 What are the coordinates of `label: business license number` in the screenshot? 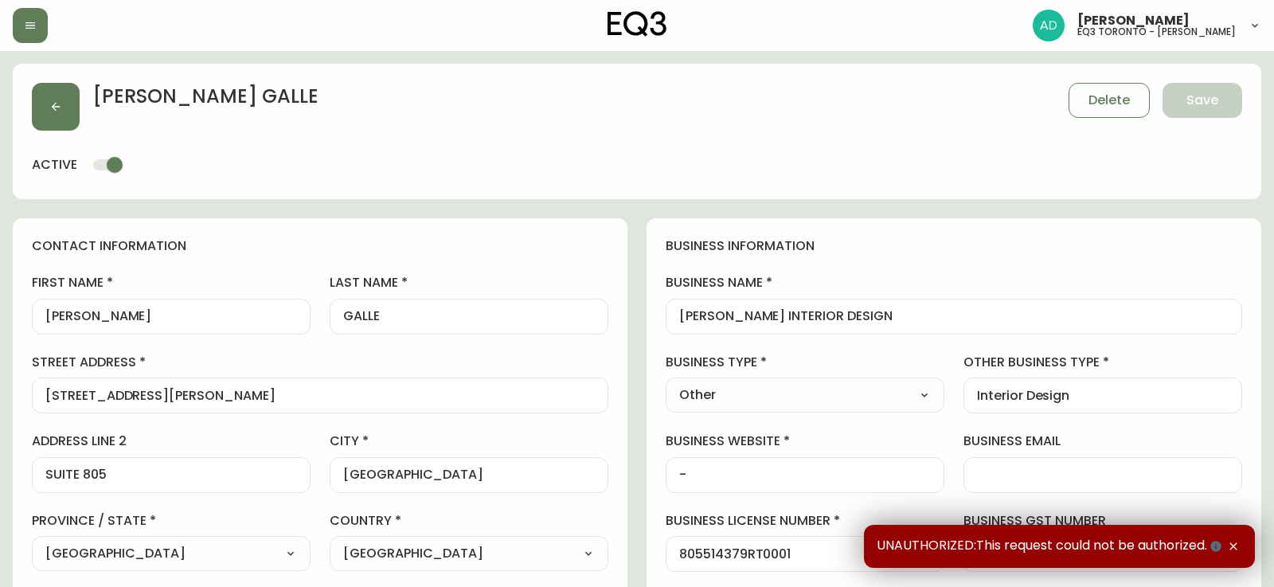 It's located at (805, 521).